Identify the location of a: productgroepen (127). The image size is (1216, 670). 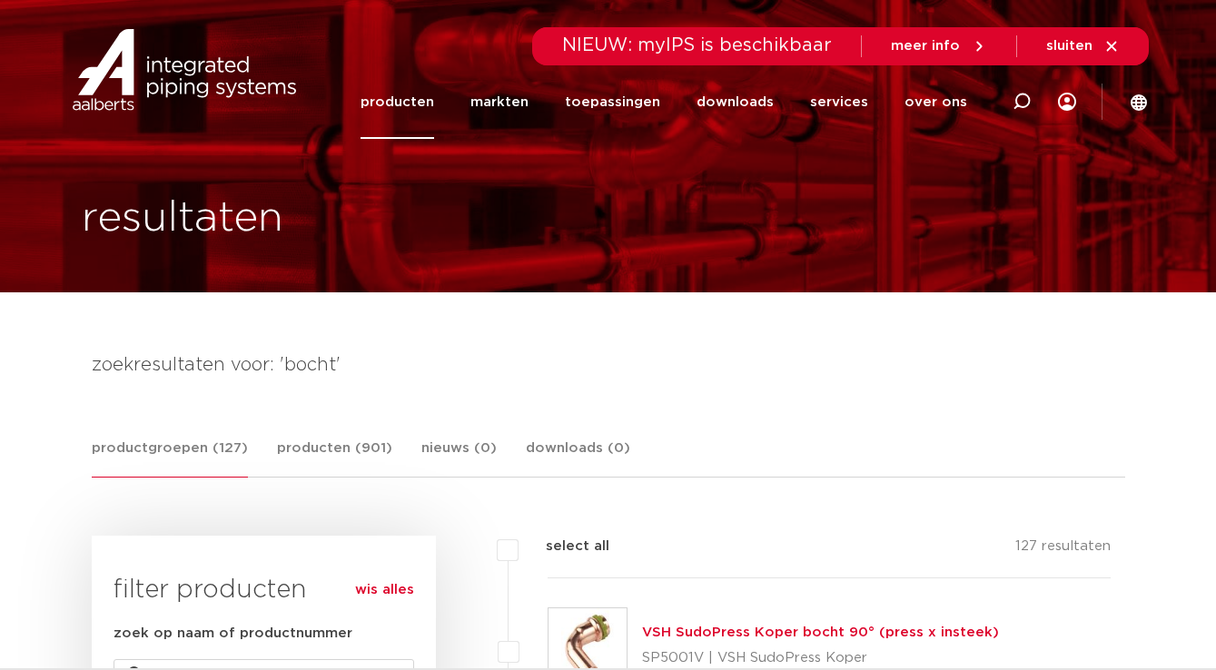
(170, 458).